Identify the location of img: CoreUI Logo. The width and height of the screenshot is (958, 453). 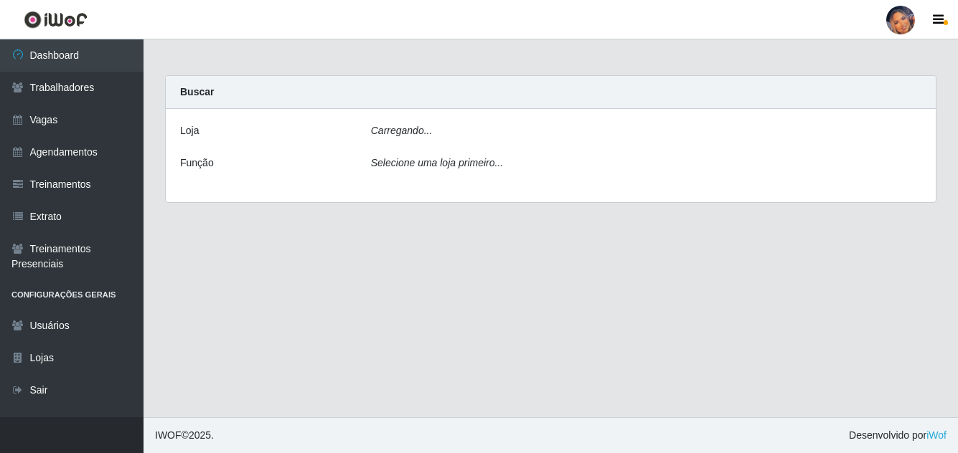
(55, 19).